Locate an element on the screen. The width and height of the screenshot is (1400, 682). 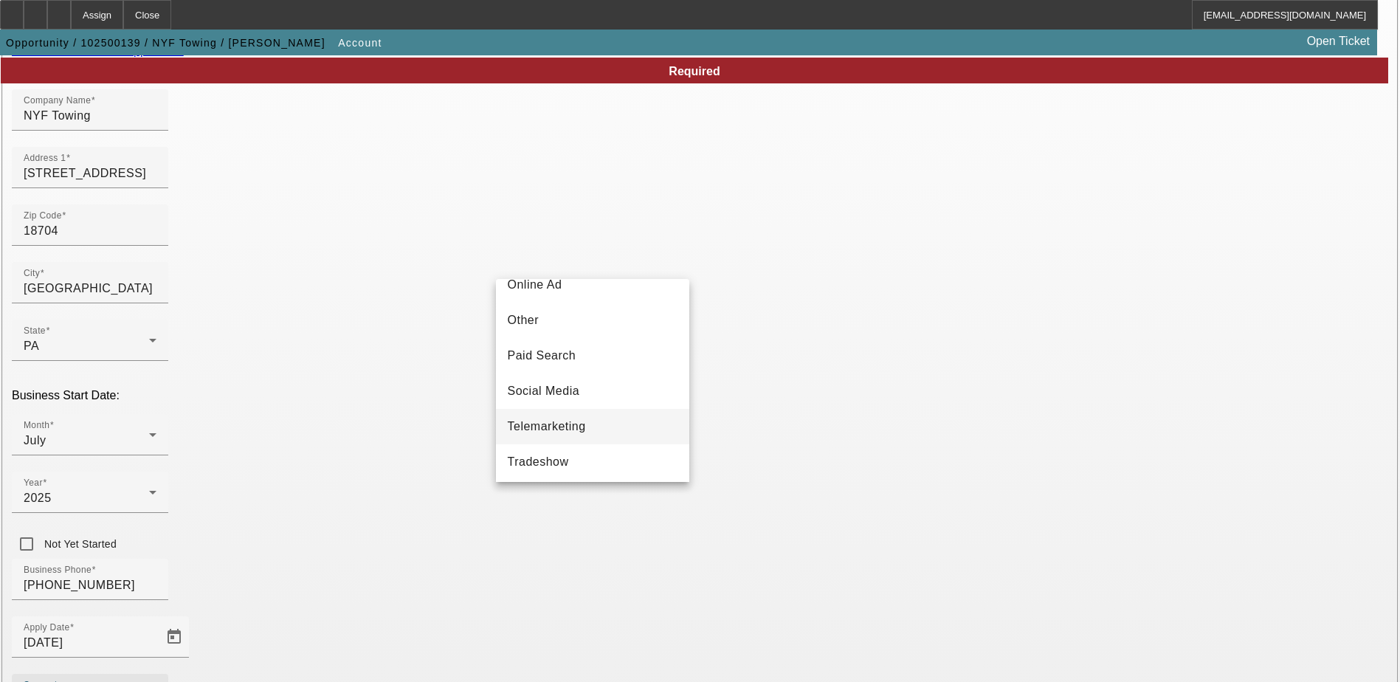
span: Telemarketing is located at coordinates (547, 427).